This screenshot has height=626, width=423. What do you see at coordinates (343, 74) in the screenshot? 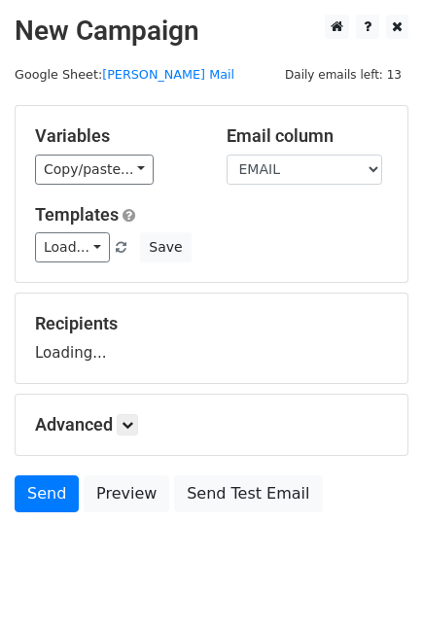
I see `a: Daily emails left: 13` at bounding box center [343, 74].